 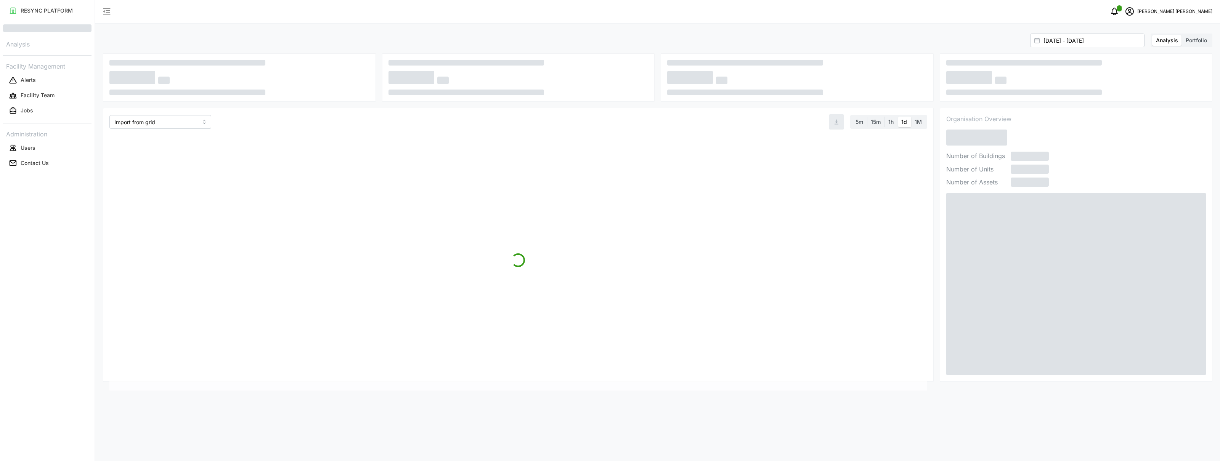 I want to click on span: 1d, so click(x=904, y=122).